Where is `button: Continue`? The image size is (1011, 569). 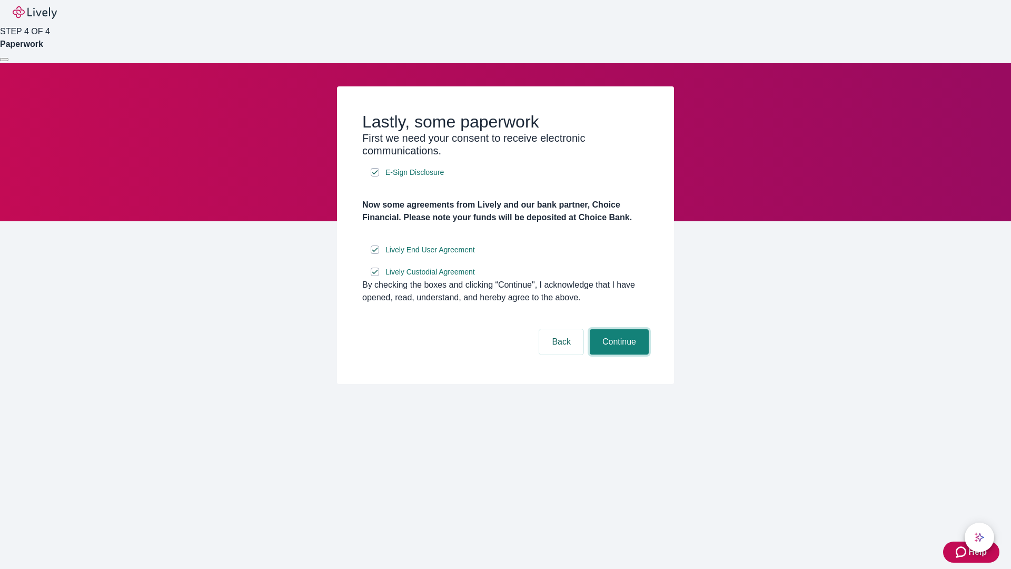 button: Continue is located at coordinates (619, 342).